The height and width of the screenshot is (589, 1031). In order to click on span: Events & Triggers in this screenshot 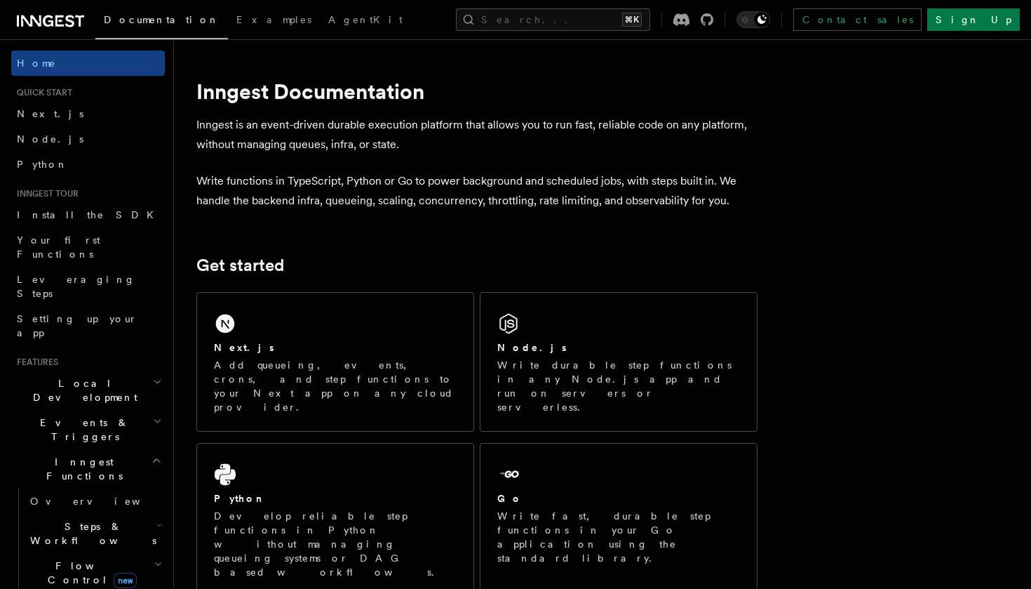, I will do `click(82, 429)`.